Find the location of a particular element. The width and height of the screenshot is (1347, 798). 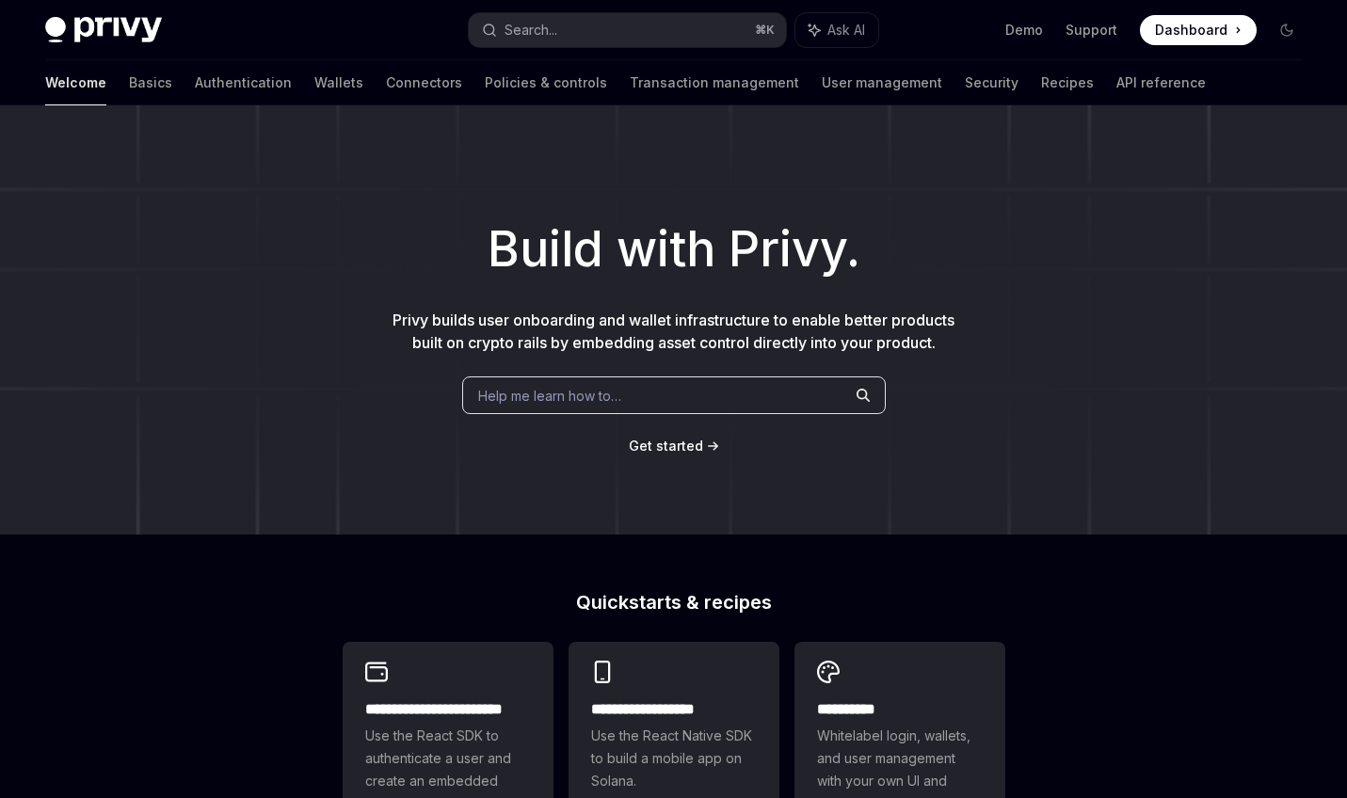

span: ⌘ K is located at coordinates (765, 30).